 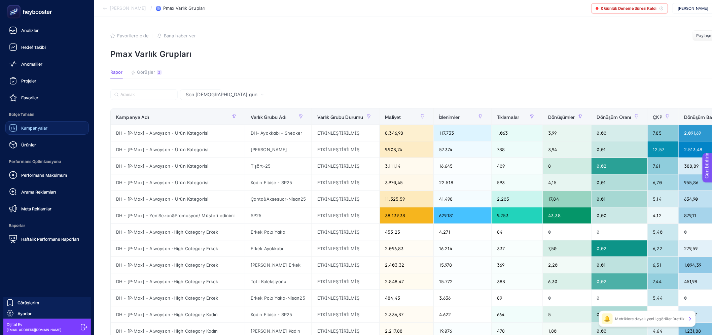 I want to click on font: 15.772, so click(x=446, y=281).